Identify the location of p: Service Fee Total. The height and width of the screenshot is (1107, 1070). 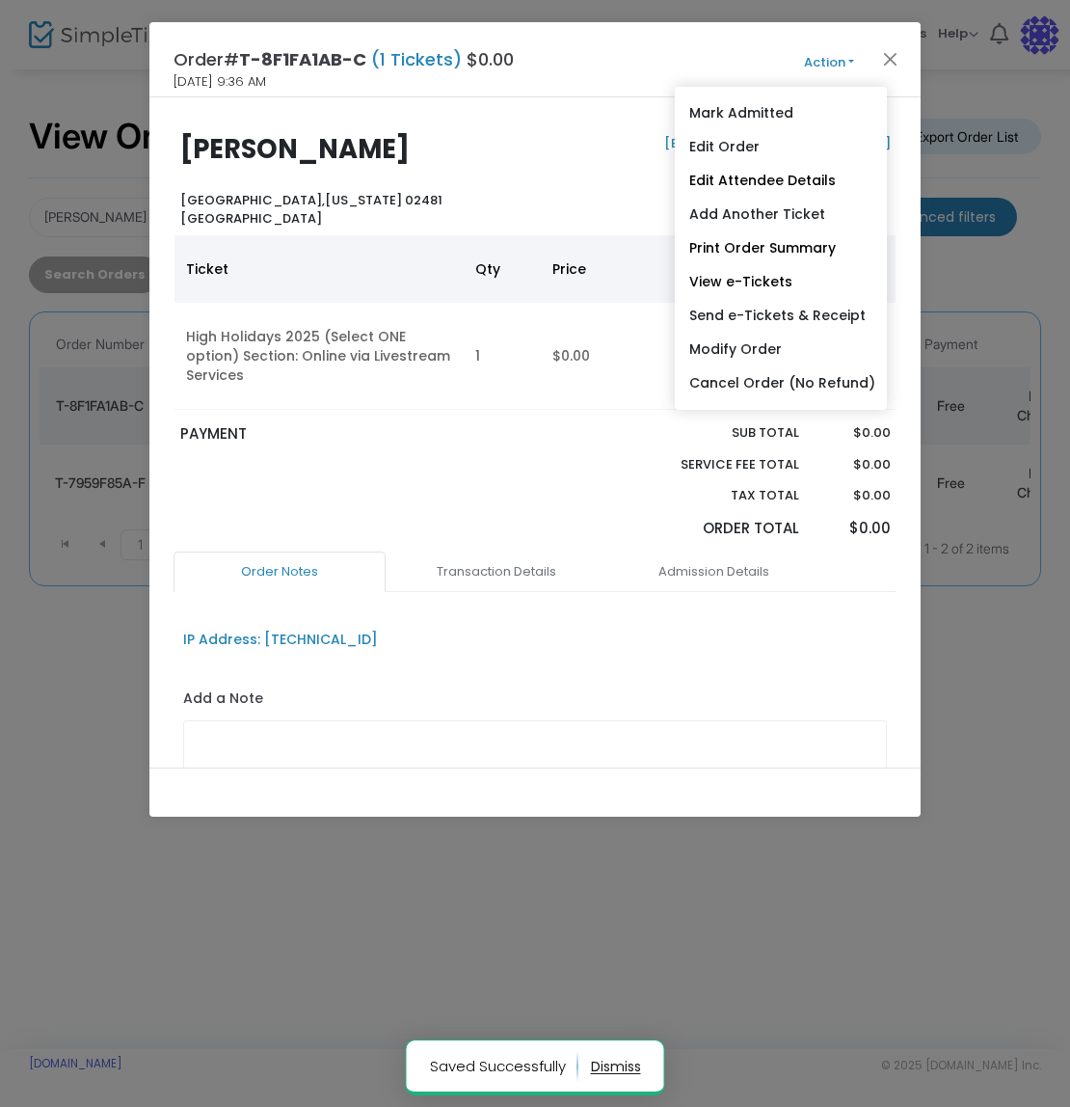
(717, 465).